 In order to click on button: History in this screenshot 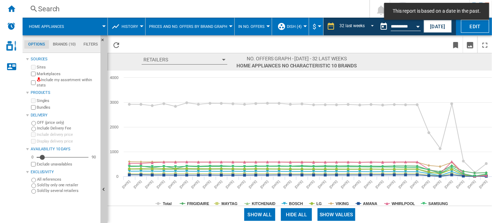, I will do `click(131, 26)`.